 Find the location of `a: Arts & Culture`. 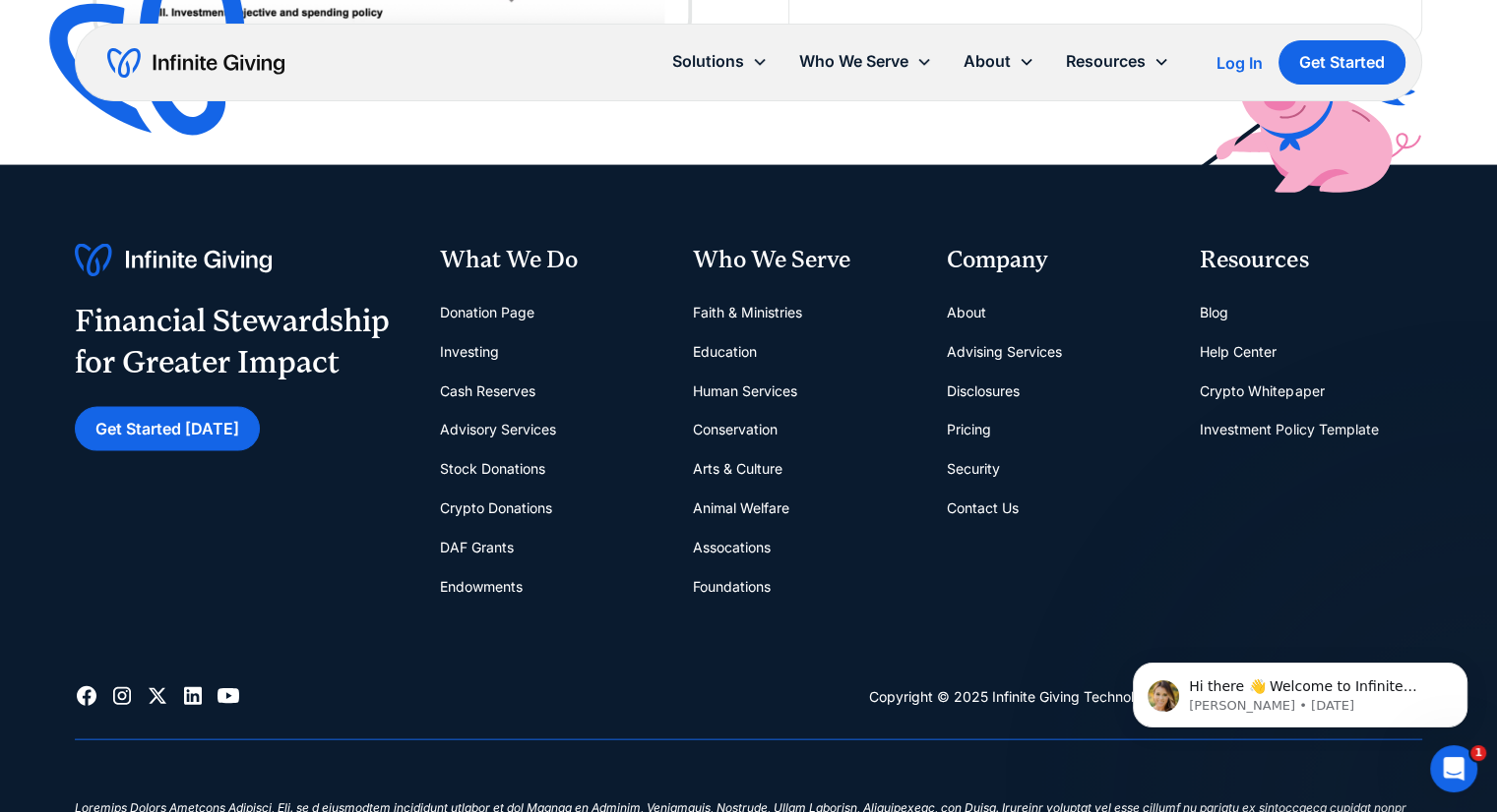

a: Arts & Culture is located at coordinates (737, 469).